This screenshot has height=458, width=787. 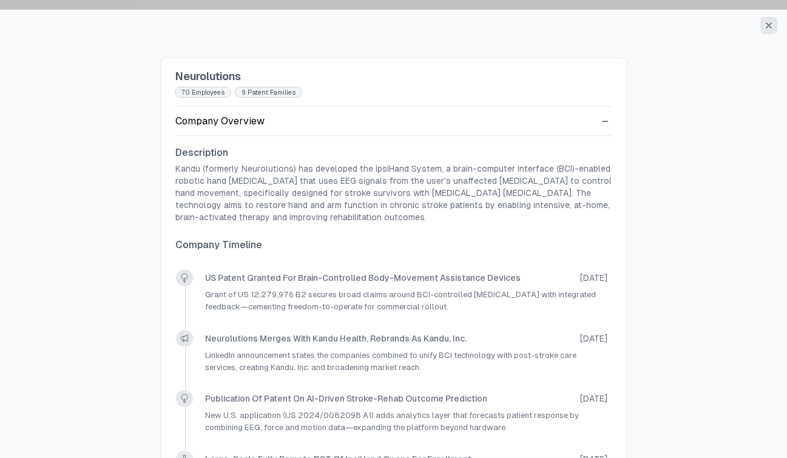 What do you see at coordinates (394, 153) in the screenshot?
I see `h3: Description` at bounding box center [394, 153].